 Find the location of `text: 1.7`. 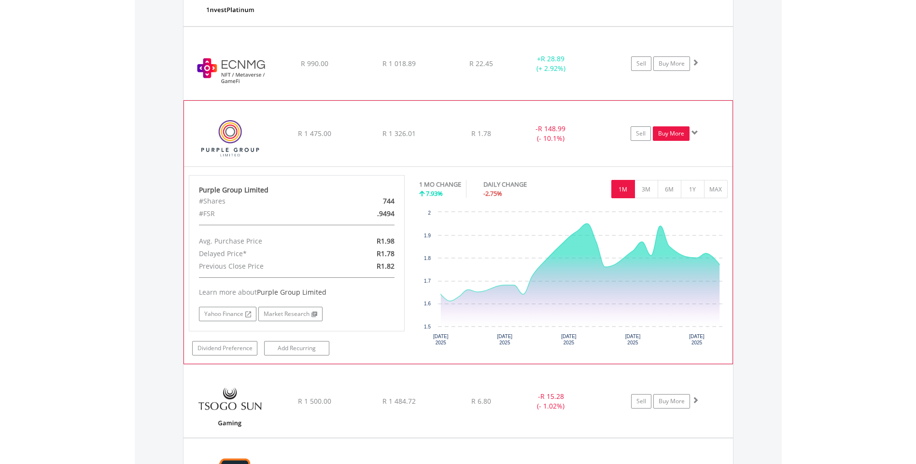

text: 1.7 is located at coordinates (427, 281).